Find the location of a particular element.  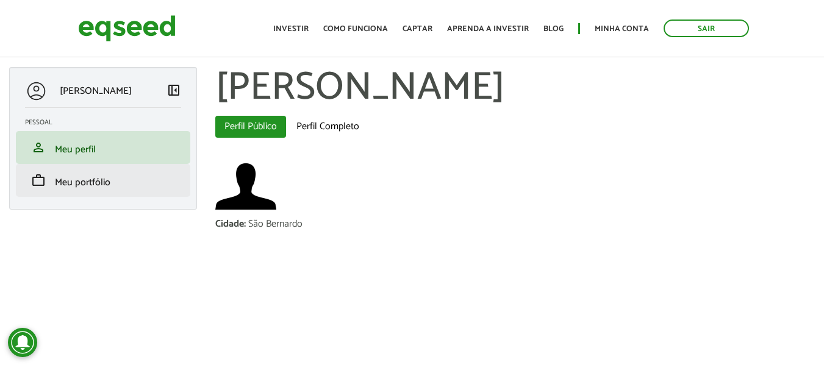

a: Captar is located at coordinates (417, 29).